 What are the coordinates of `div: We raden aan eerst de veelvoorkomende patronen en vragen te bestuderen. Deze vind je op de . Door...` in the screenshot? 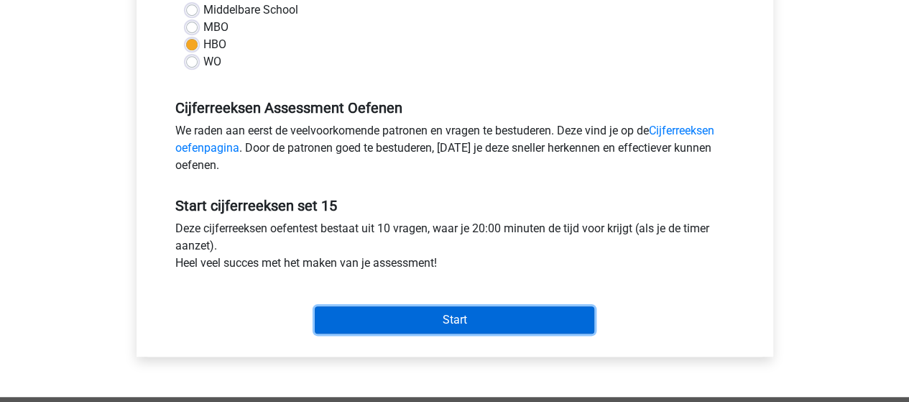 It's located at (455, 151).